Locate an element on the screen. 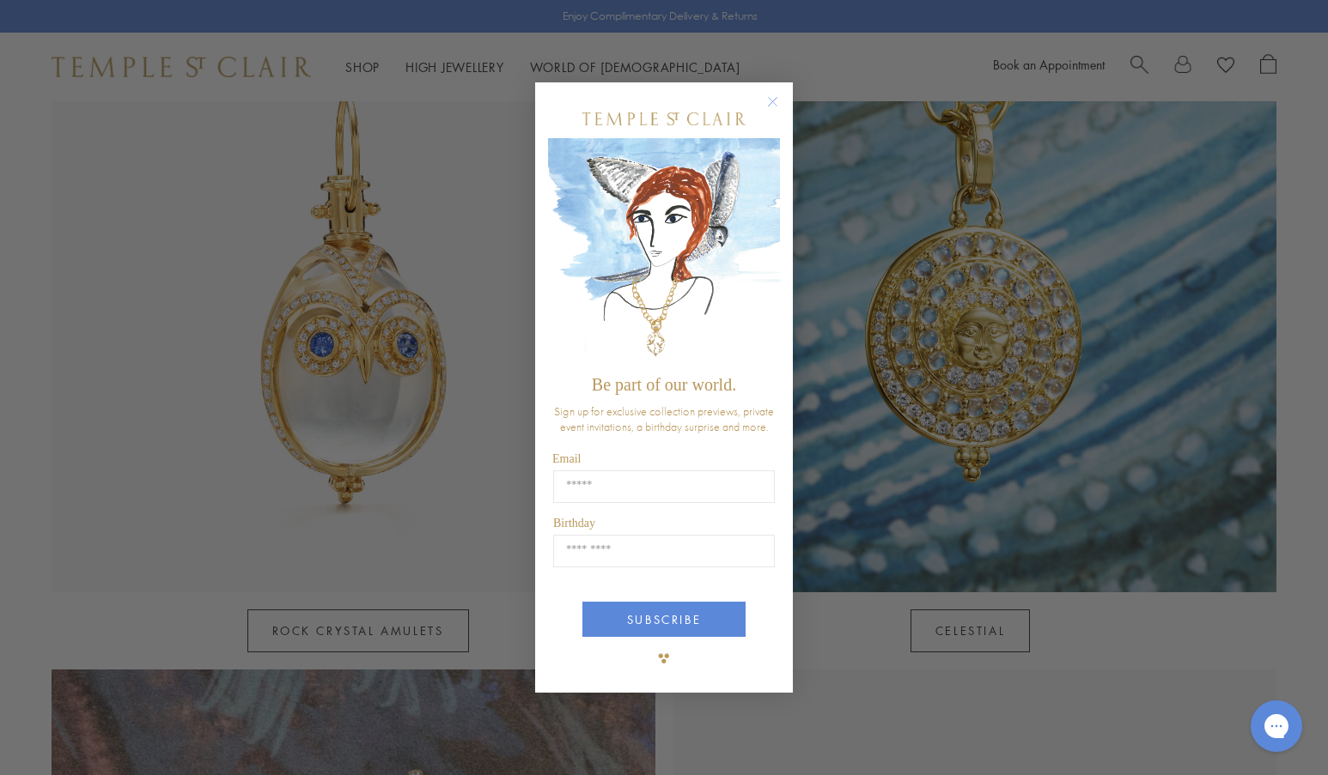  button: Close dialog is located at coordinates (781, 110).